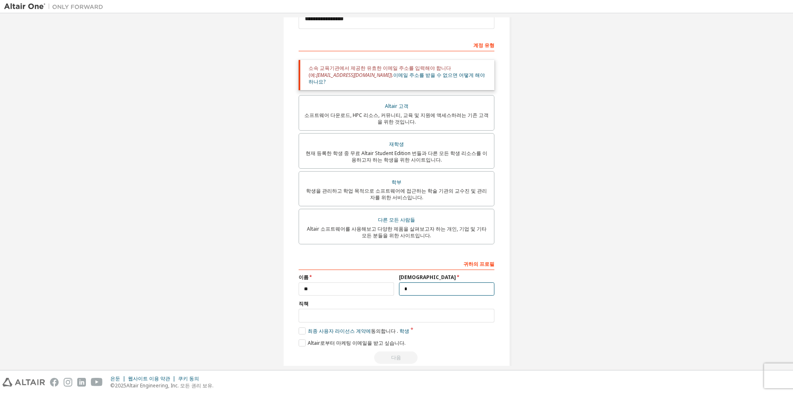 The height and width of the screenshot is (394, 793). What do you see at coordinates (304, 303) in the screenshot?
I see `font: 직책` at bounding box center [304, 303].